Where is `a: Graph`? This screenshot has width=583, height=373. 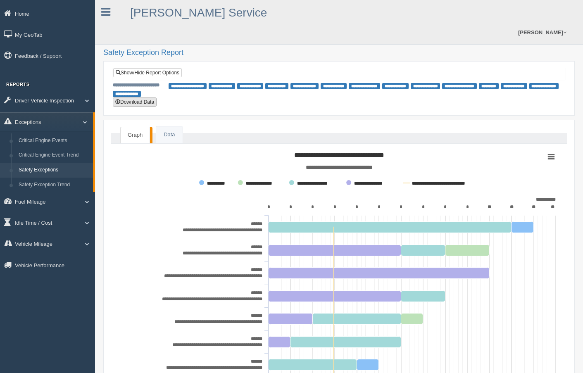 a: Graph is located at coordinates (135, 135).